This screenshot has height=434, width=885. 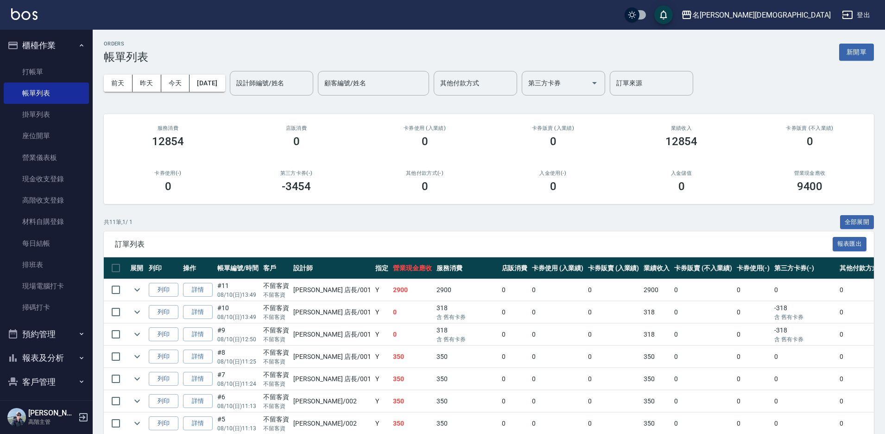 What do you see at coordinates (52, 422) in the screenshot?
I see `p: 高階主管` at bounding box center [52, 422].